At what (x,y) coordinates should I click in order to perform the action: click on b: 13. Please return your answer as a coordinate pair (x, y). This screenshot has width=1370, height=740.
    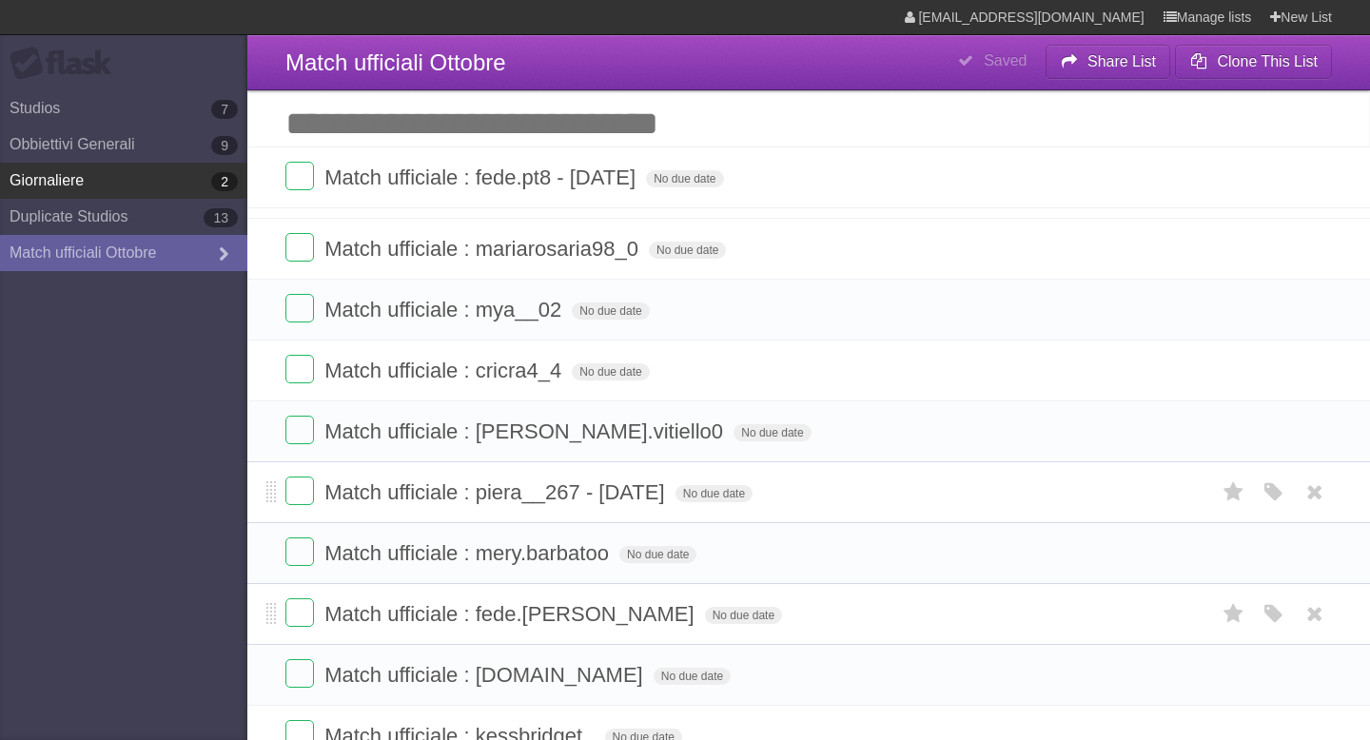
    Looking at the image, I should click on (221, 218).